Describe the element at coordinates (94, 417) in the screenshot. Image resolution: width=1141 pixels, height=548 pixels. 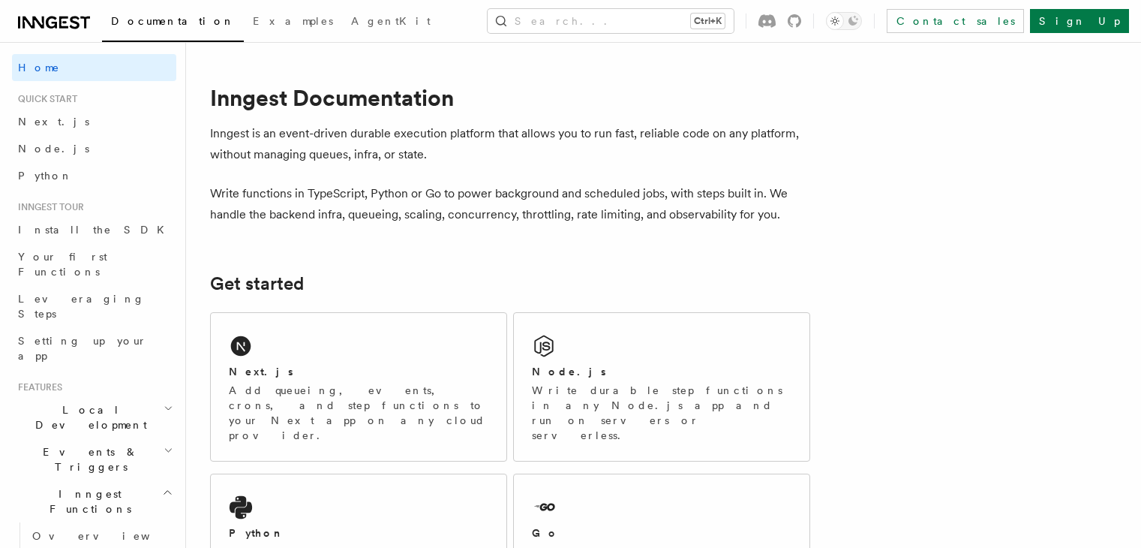
I see `button: Local Development` at that location.